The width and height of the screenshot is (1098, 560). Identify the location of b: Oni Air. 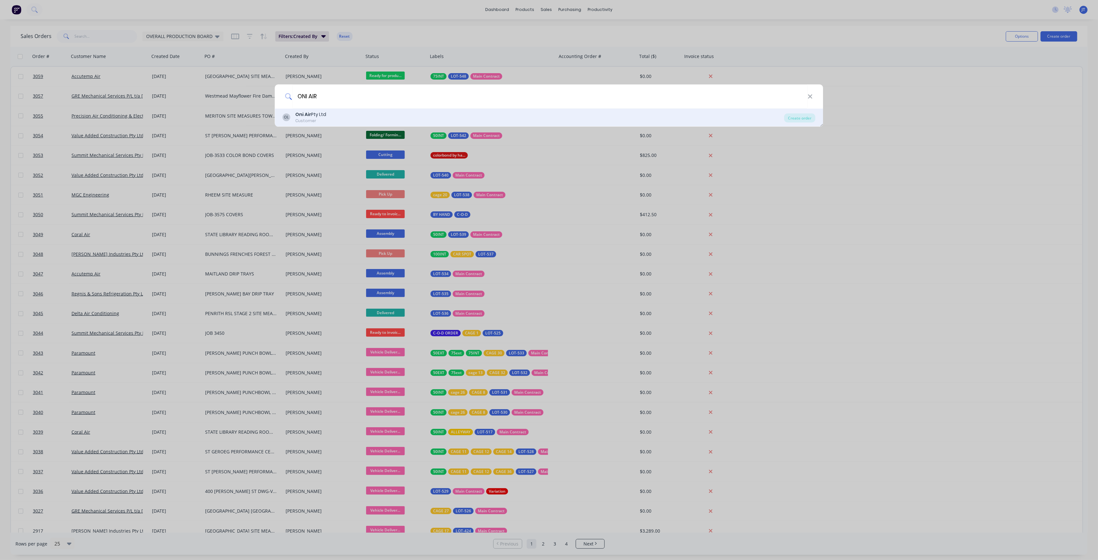
(303, 114).